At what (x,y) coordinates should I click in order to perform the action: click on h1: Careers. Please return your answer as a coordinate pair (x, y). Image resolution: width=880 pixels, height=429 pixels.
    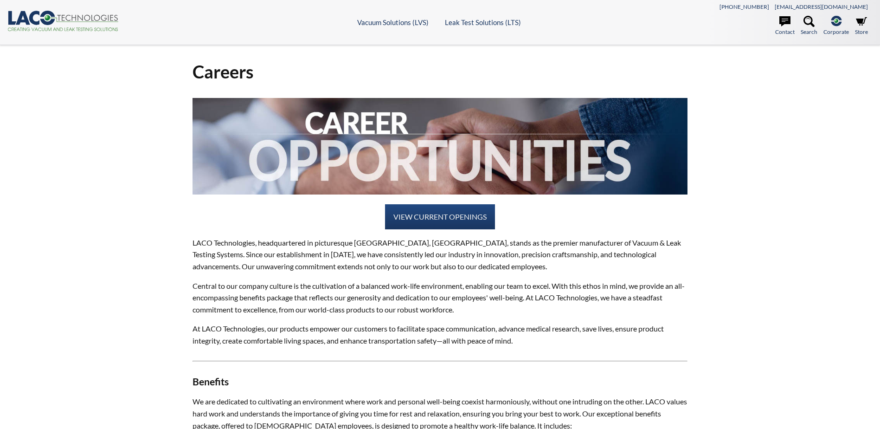
    Looking at the image, I should click on (440, 71).